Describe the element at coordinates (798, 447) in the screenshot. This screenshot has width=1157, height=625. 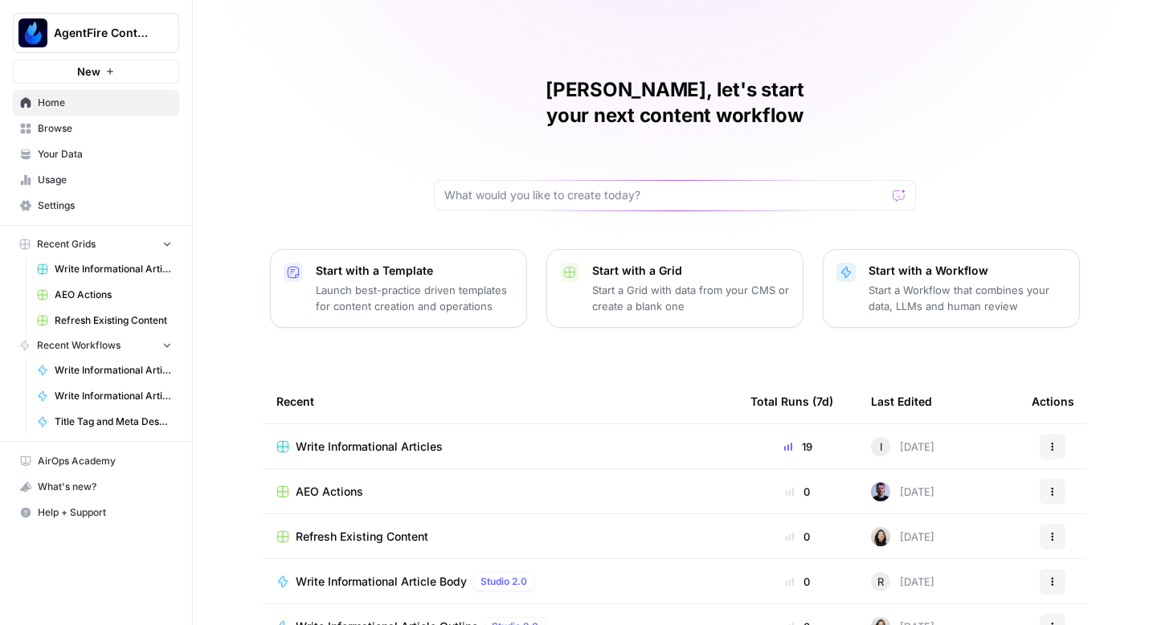
I see `div: 19` at that location.